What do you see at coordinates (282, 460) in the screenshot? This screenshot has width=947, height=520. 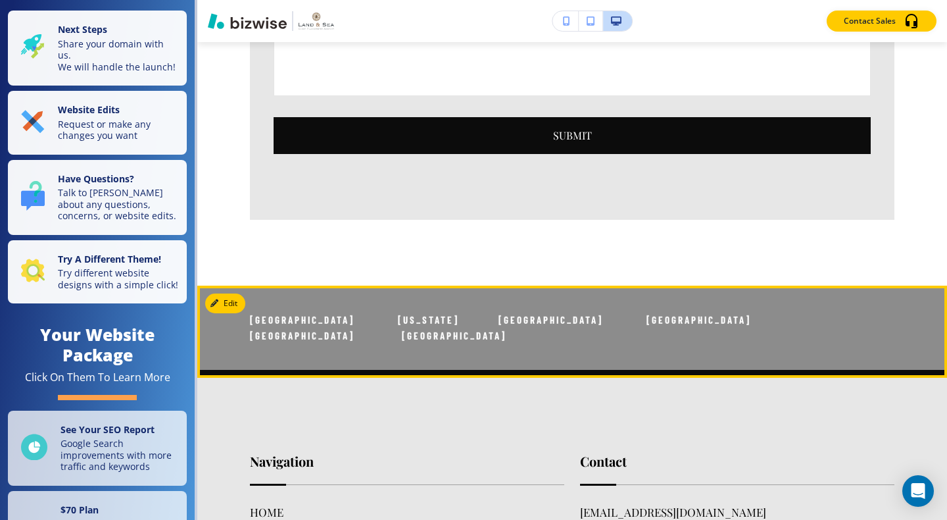 I see `strong: Navigation` at bounding box center [282, 460].